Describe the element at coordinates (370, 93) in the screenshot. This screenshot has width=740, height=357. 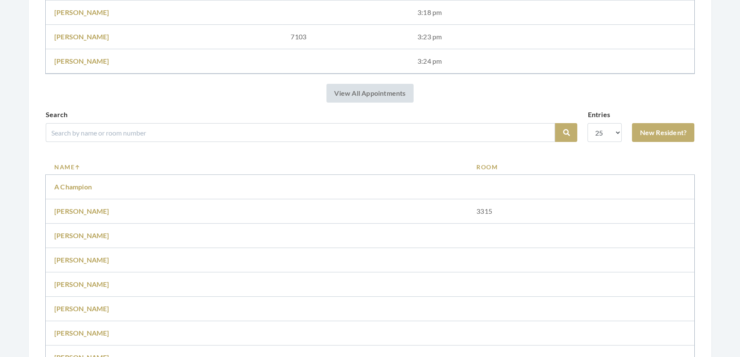
I see `a: View All Appointments` at that location.